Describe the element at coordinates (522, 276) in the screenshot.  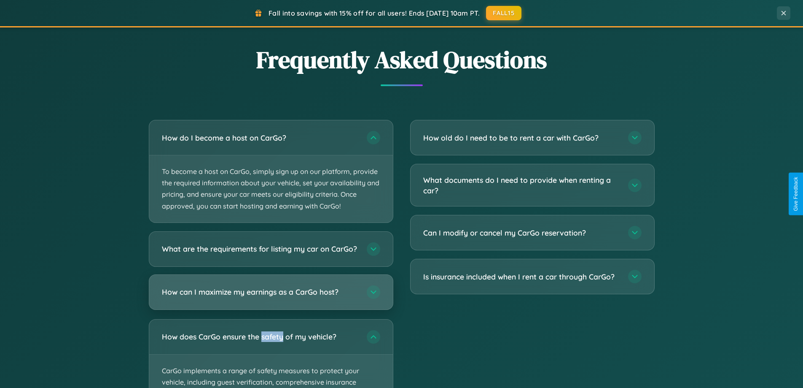
I see `h3: Is insurance included when I rent a car through CarGo?` at that location.